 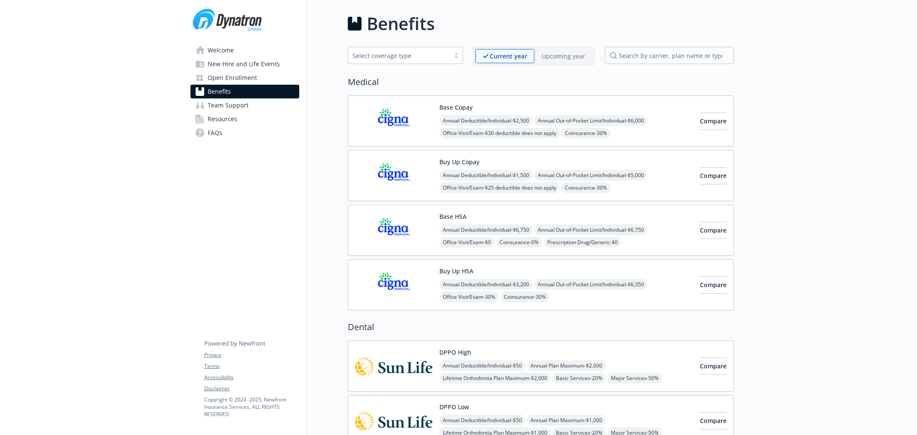 What do you see at coordinates (499, 187) in the screenshot?
I see `span: Office Visit/Exam - $25 deductible does not apply` at bounding box center [499, 187].